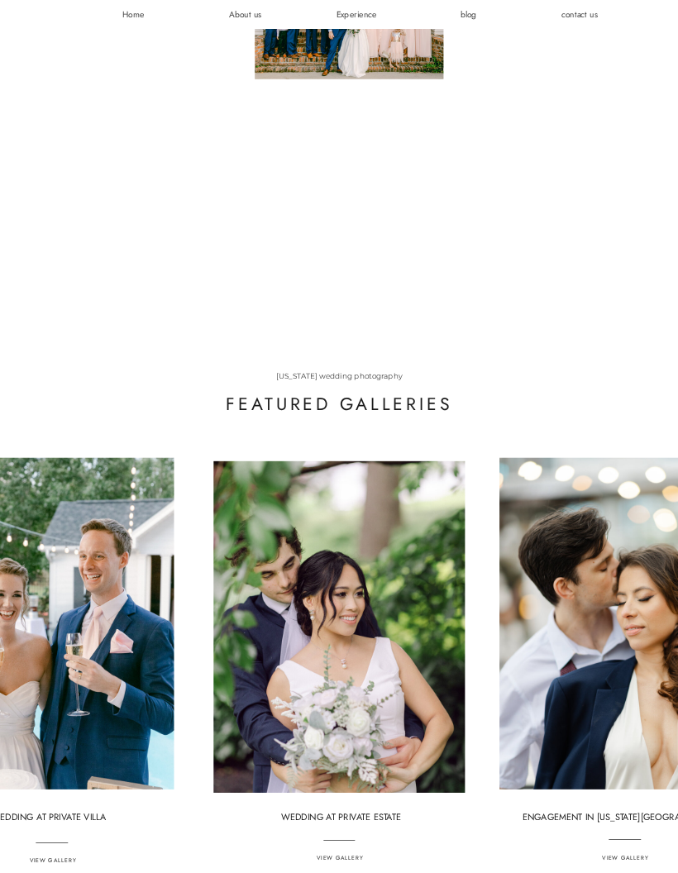 This screenshot has height=873, width=678. I want to click on a: contact us, so click(579, 15).